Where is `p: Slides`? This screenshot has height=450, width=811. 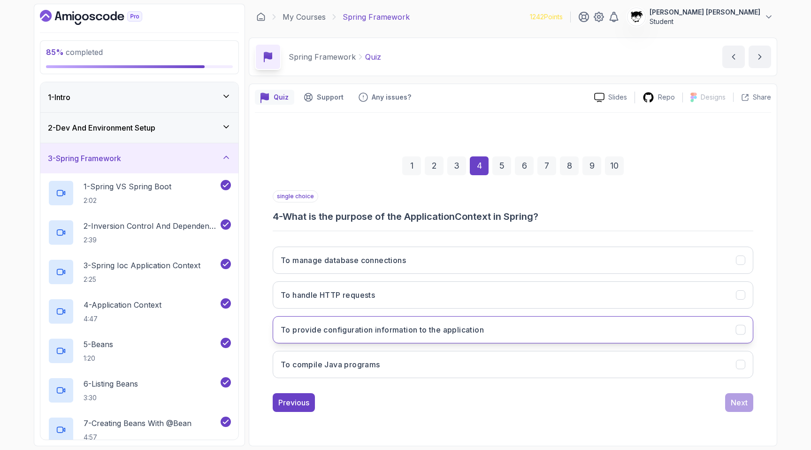
p: Slides is located at coordinates (618, 97).